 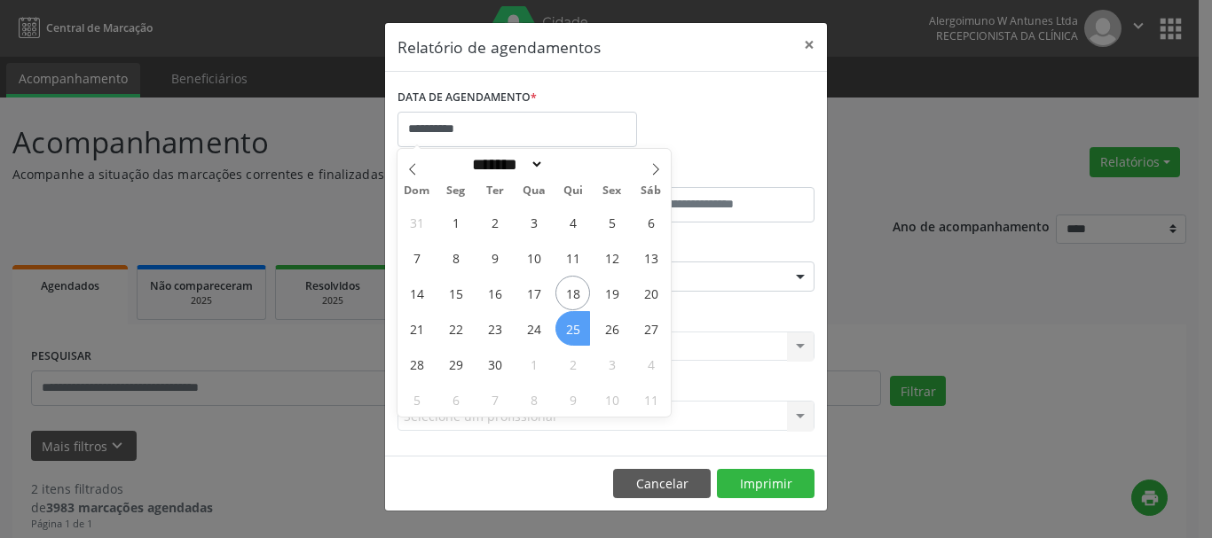 What do you see at coordinates (765, 484) in the screenshot?
I see `button: Imprimir` at bounding box center [765, 484].